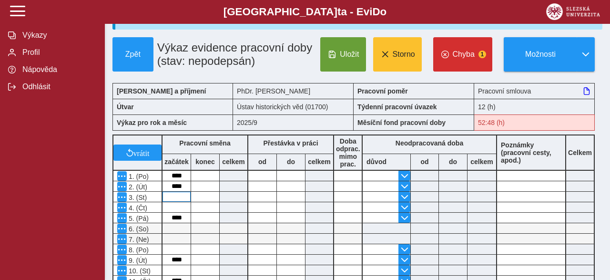  Describe the element at coordinates (397, 107) in the screenshot. I see `b: Týdenní pracovní úvazek` at that location.